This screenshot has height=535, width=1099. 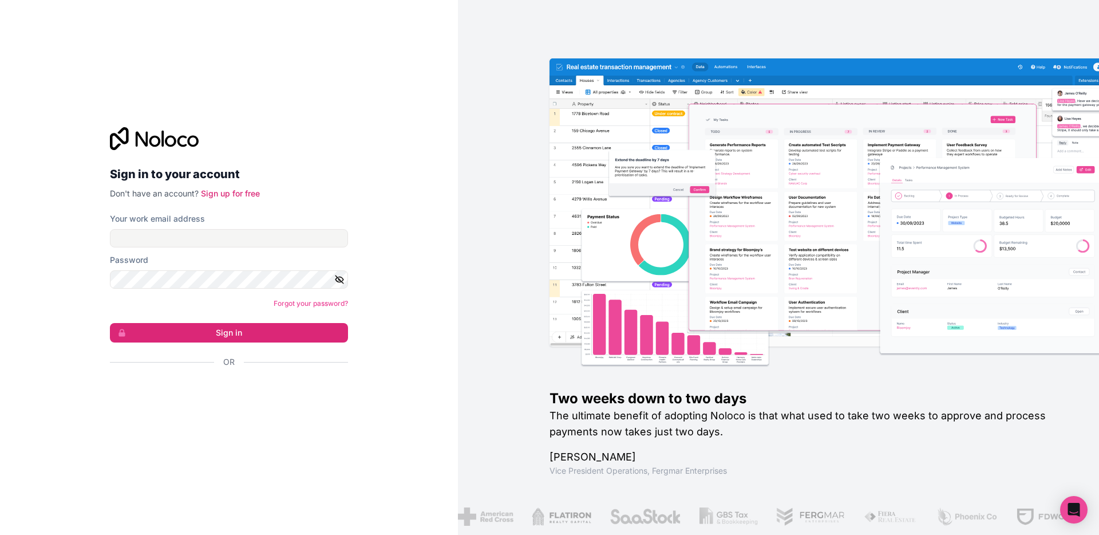 I want to click on a: Sign up for free, so click(x=230, y=193).